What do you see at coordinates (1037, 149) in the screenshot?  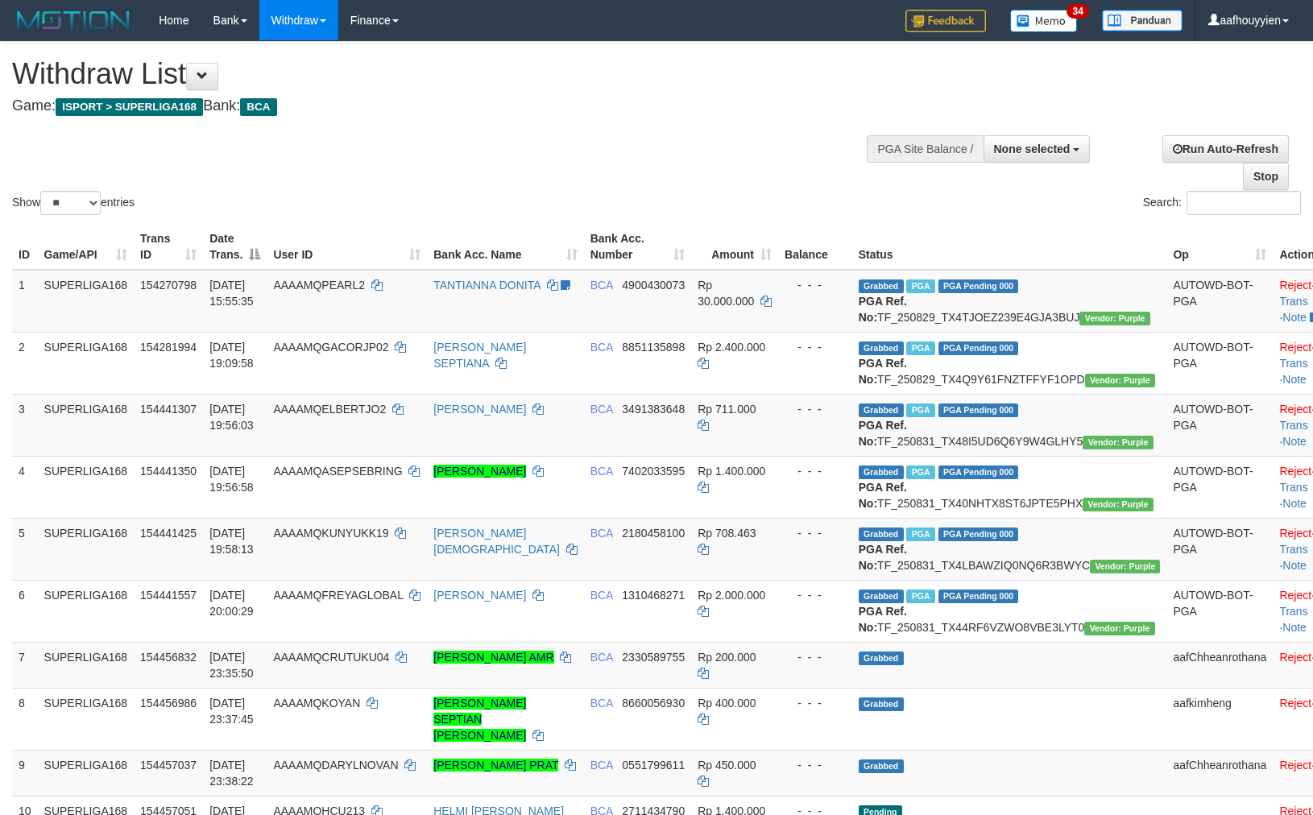 I see `button: None selected` at bounding box center [1037, 149].